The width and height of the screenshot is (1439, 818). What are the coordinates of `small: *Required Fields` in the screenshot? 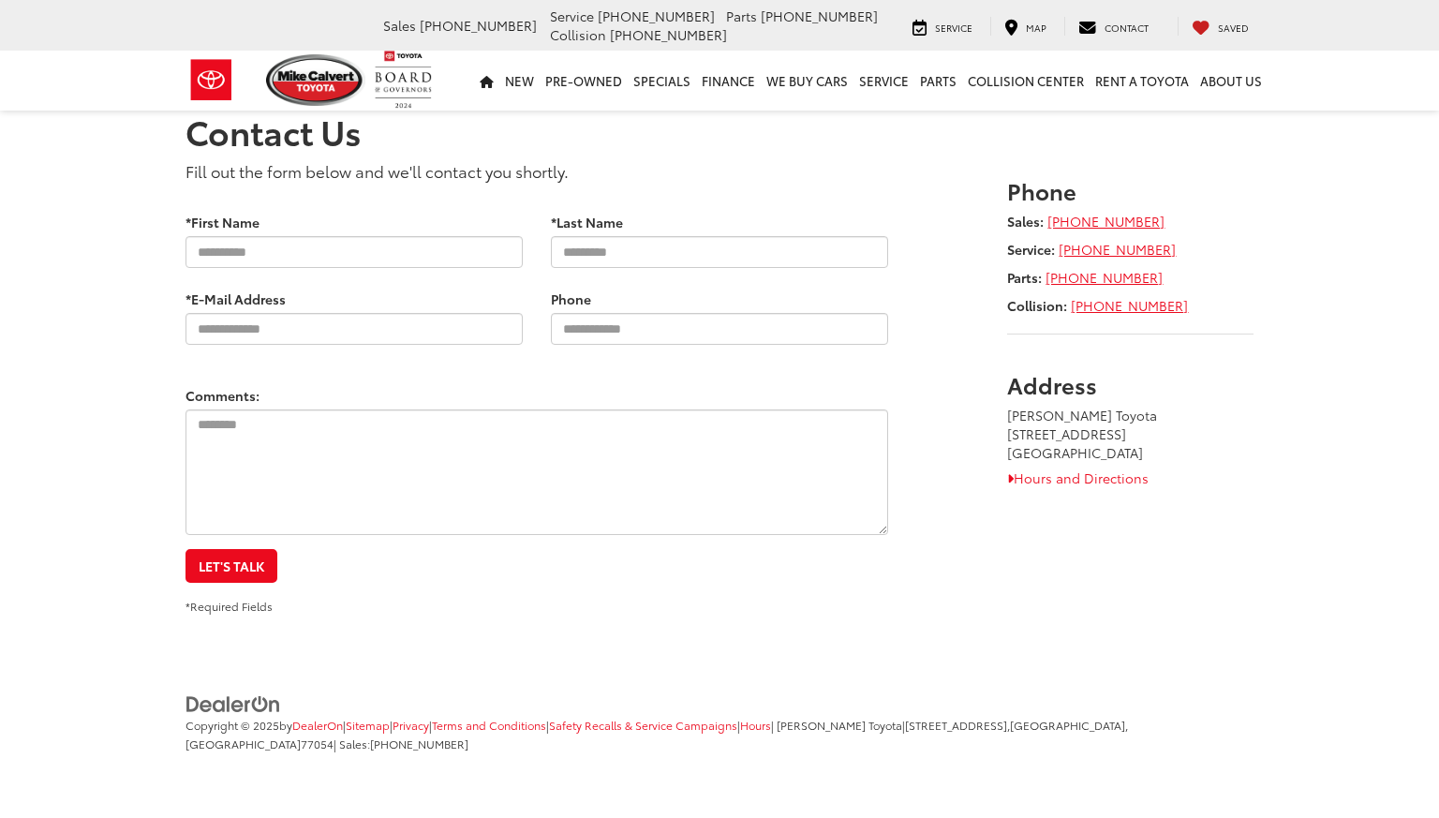 It's located at (229, 605).